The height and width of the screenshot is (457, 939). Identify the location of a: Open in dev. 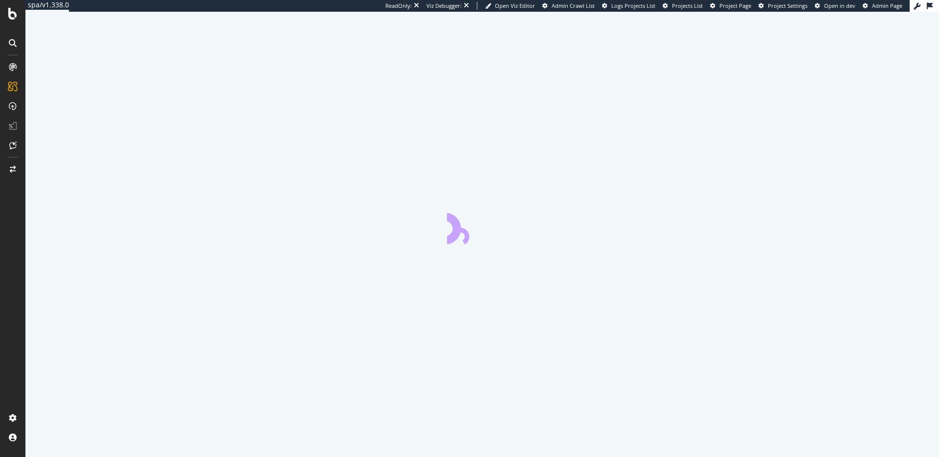
(835, 6).